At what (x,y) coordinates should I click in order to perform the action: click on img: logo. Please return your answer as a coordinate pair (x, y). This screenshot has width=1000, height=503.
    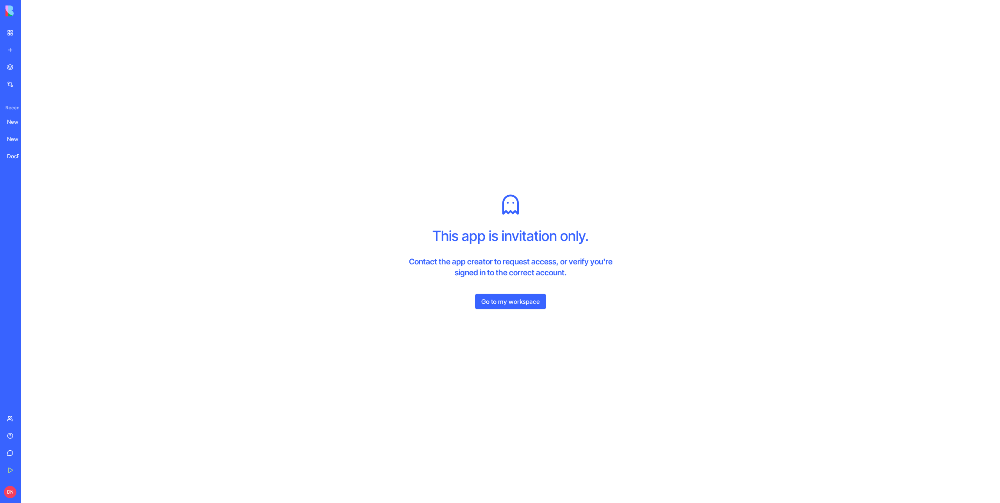
    Looking at the image, I should click on (30, 11).